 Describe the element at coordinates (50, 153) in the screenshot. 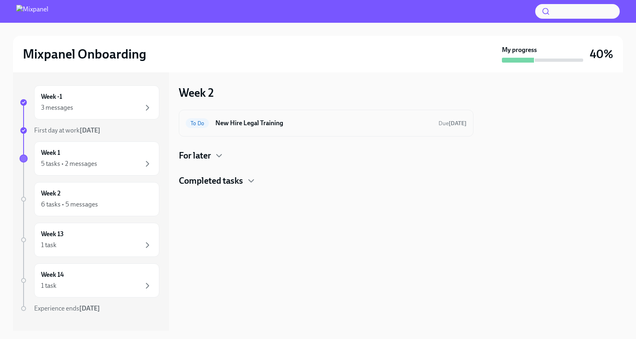

I see `h6: Week 1` at that location.